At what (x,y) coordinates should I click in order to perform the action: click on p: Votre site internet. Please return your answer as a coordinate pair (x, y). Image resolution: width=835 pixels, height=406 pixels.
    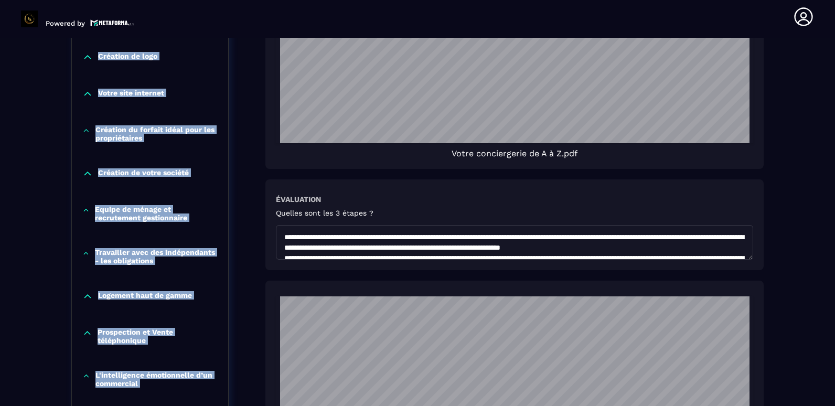
    Looking at the image, I should click on (131, 94).